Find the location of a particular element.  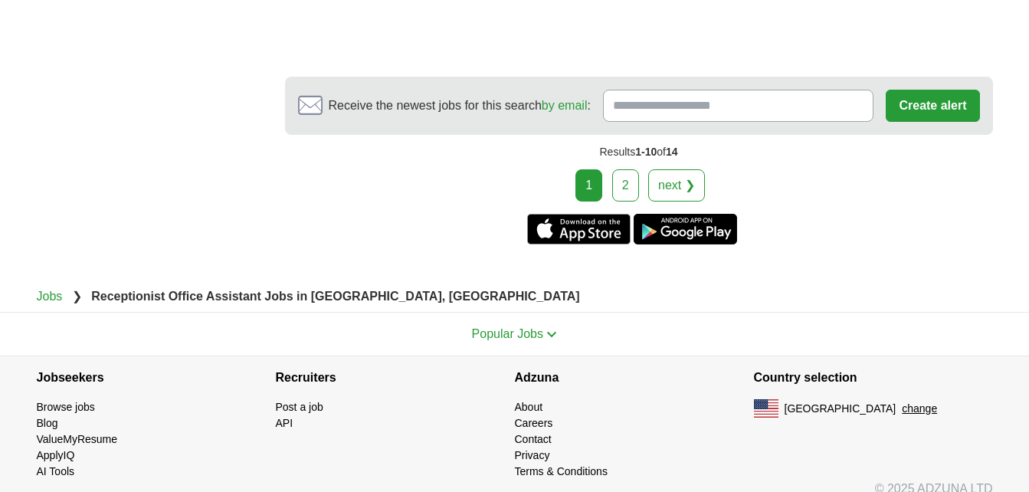

span: 14 is located at coordinates (672, 152).